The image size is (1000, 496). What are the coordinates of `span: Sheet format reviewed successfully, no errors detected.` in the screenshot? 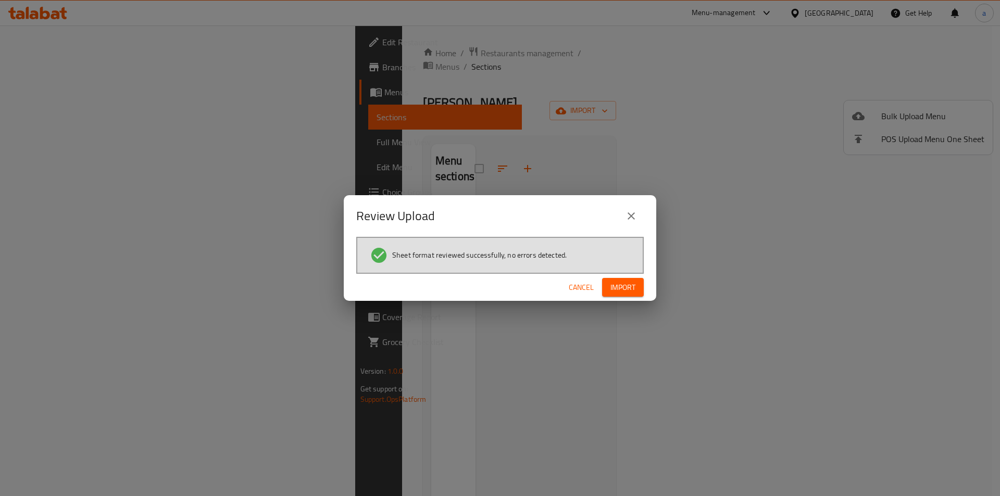 It's located at (479, 255).